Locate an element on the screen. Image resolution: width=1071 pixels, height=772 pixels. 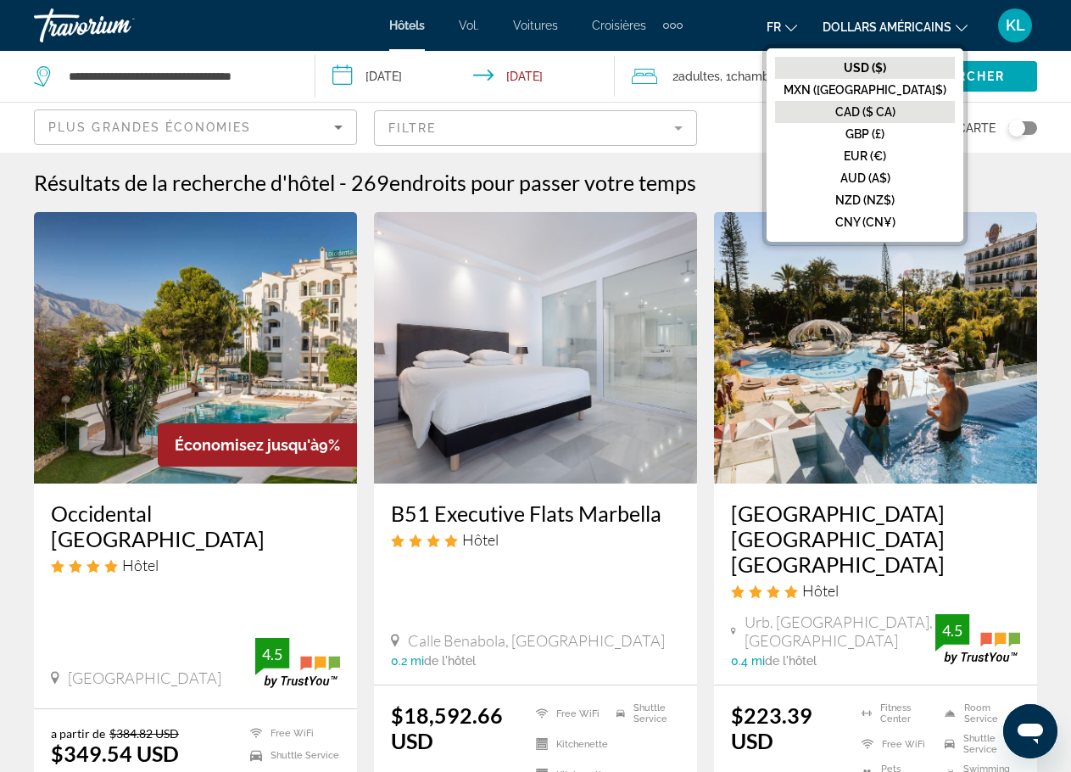
span: , 1 is located at coordinates (750, 76).